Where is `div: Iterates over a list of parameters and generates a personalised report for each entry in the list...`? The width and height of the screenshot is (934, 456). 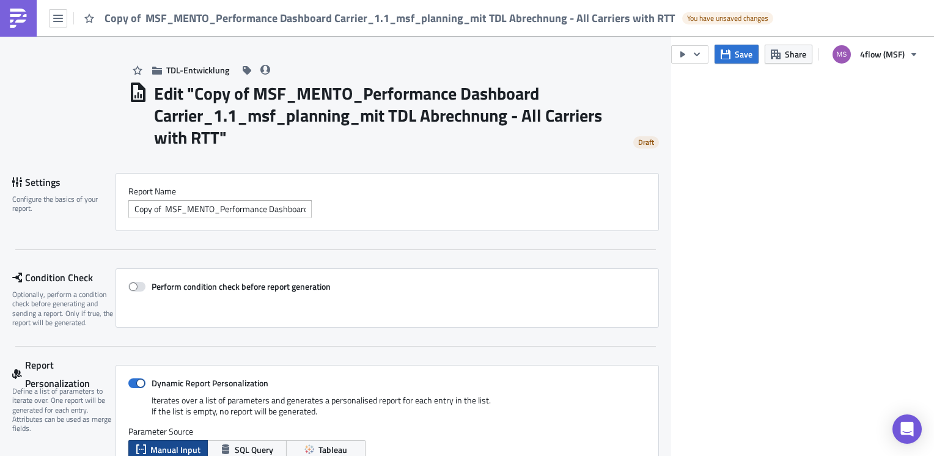
div: Iterates over a list of parameters and generates a personalised report for each entry in the list... is located at coordinates (387, 410).